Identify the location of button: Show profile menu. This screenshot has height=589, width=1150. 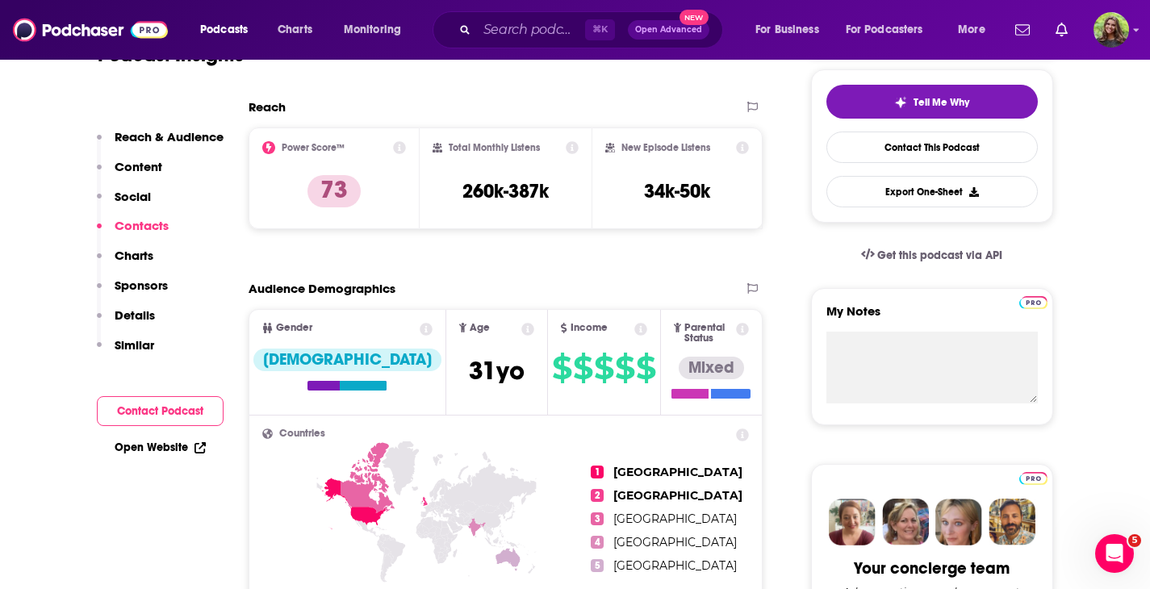
(1111, 30).